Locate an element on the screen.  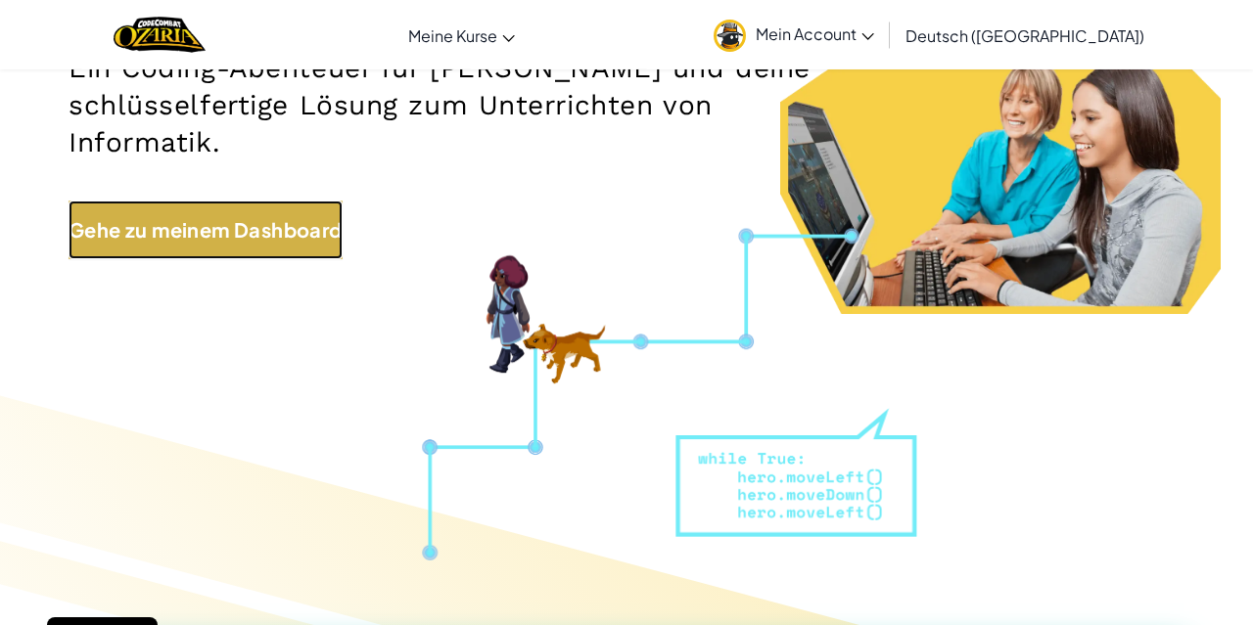
a: Meine Kurse is located at coordinates (461, 35).